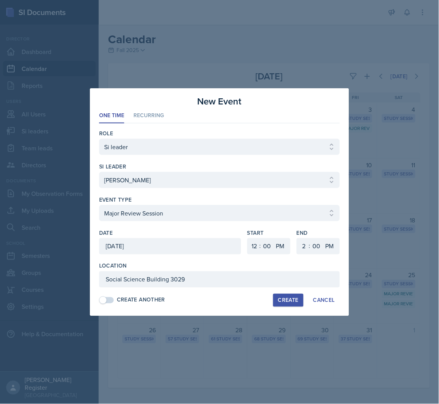 The height and width of the screenshot is (404, 439). Describe the element at coordinates (113, 167) in the screenshot. I see `label: si leader` at that location.